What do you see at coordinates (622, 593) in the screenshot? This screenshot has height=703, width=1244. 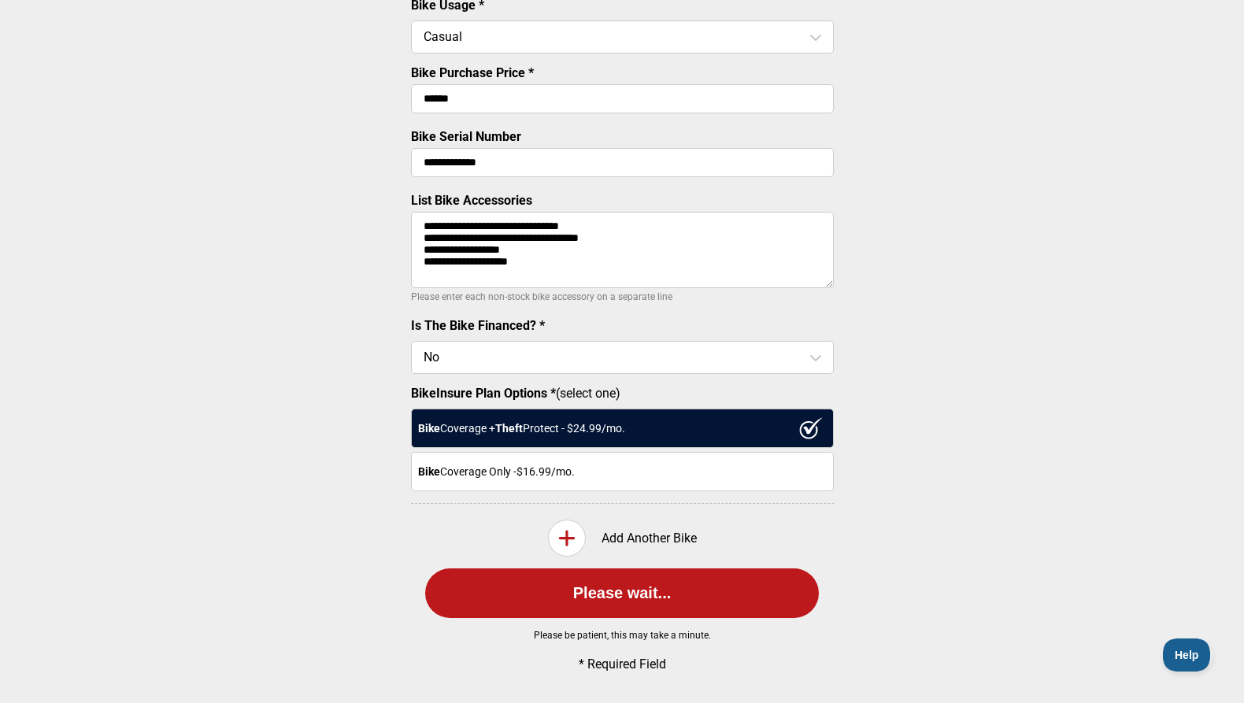 I see `button: Please wait...` at bounding box center [622, 593].